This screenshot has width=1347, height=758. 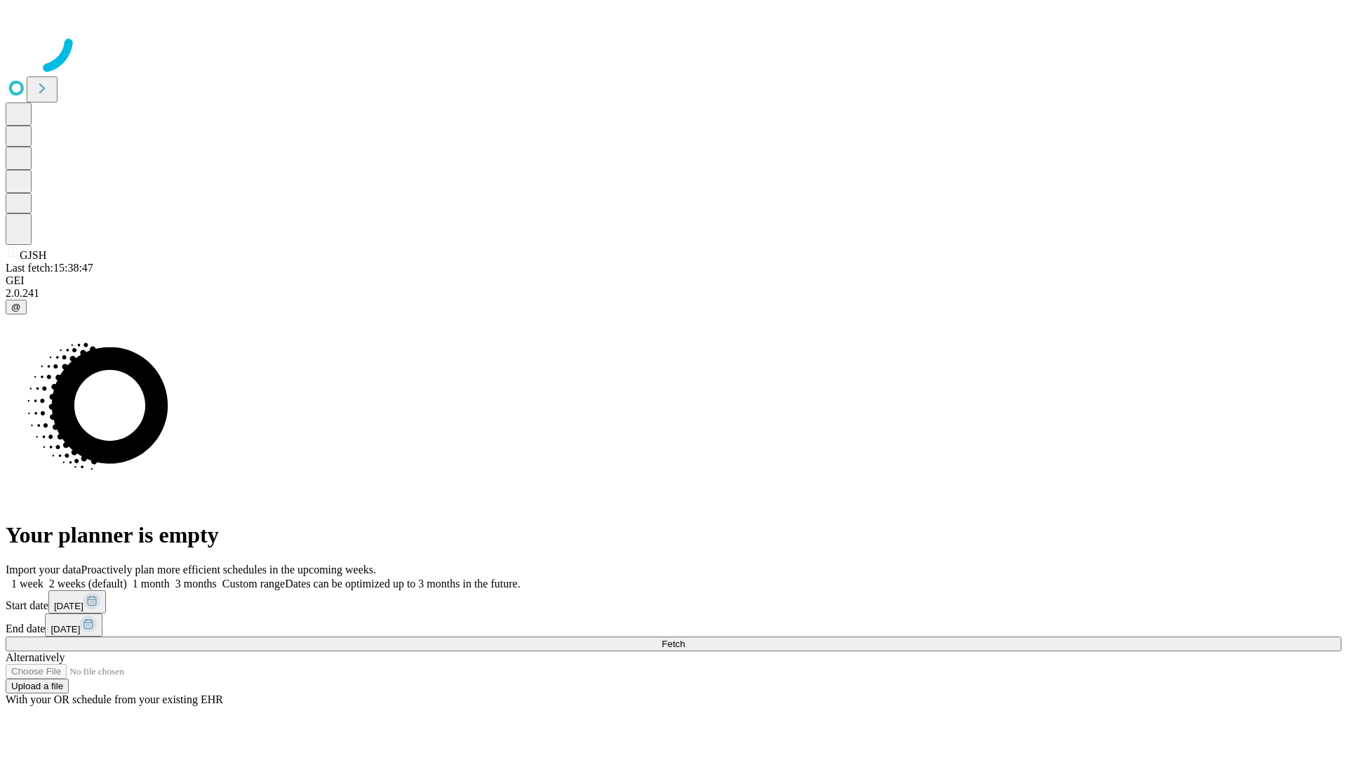 What do you see at coordinates (674, 281) in the screenshot?
I see `div: GEI` at bounding box center [674, 281].